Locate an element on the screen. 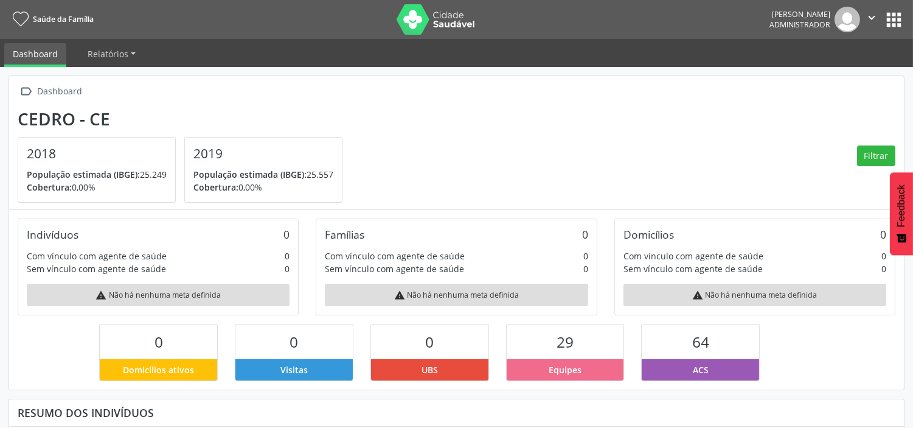  div: Indivíduos is located at coordinates (52, 234).